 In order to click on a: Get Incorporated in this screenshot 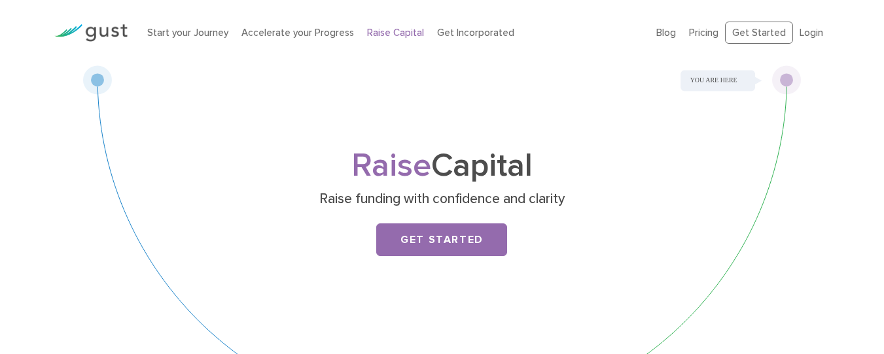, I will do `click(475, 33)`.